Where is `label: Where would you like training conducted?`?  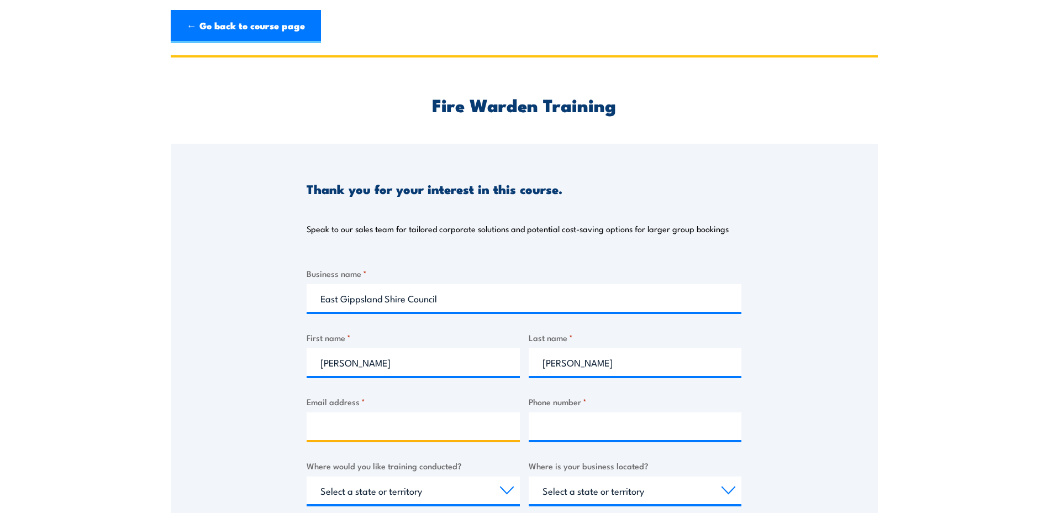 label: Where would you like training conducted? is located at coordinates (413, 465).